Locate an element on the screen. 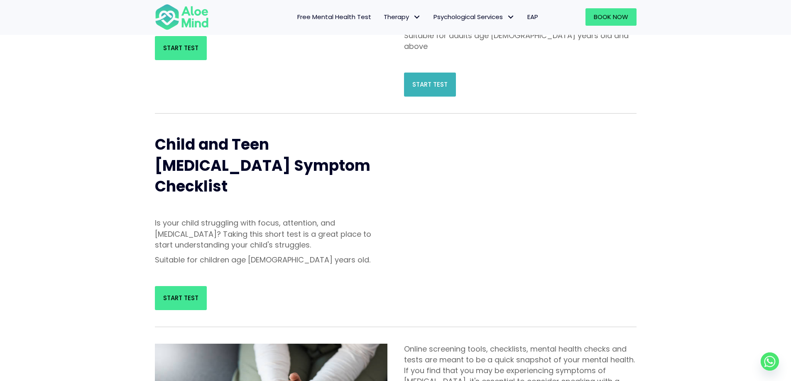  a: Psychological ServicesPsychological Services: submenu is located at coordinates (474, 17).